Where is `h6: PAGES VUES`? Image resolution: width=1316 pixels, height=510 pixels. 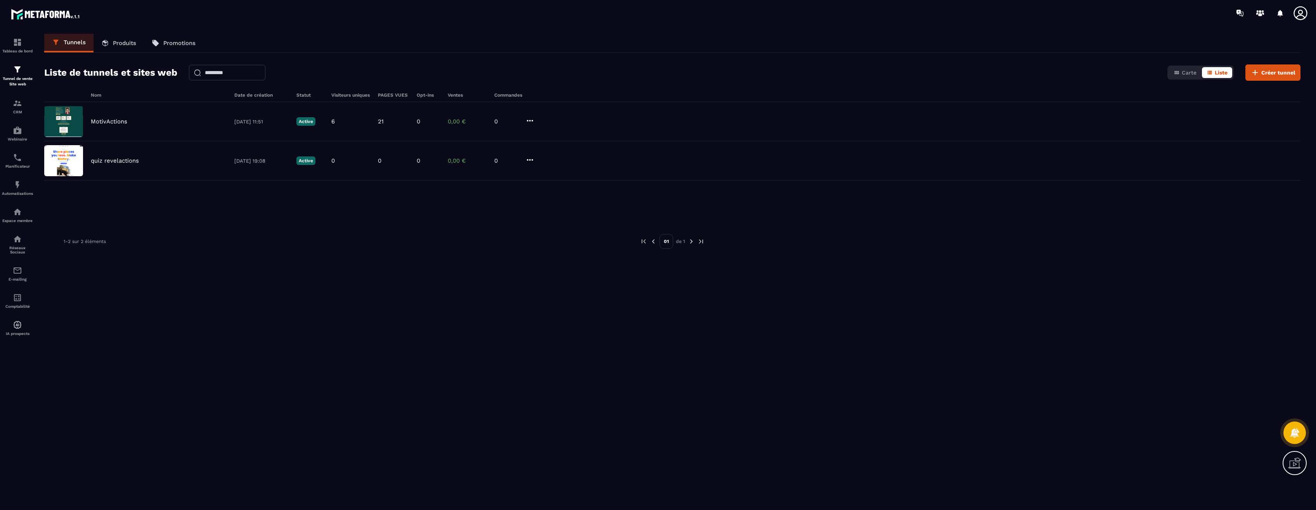 h6: PAGES VUES is located at coordinates (393, 95).